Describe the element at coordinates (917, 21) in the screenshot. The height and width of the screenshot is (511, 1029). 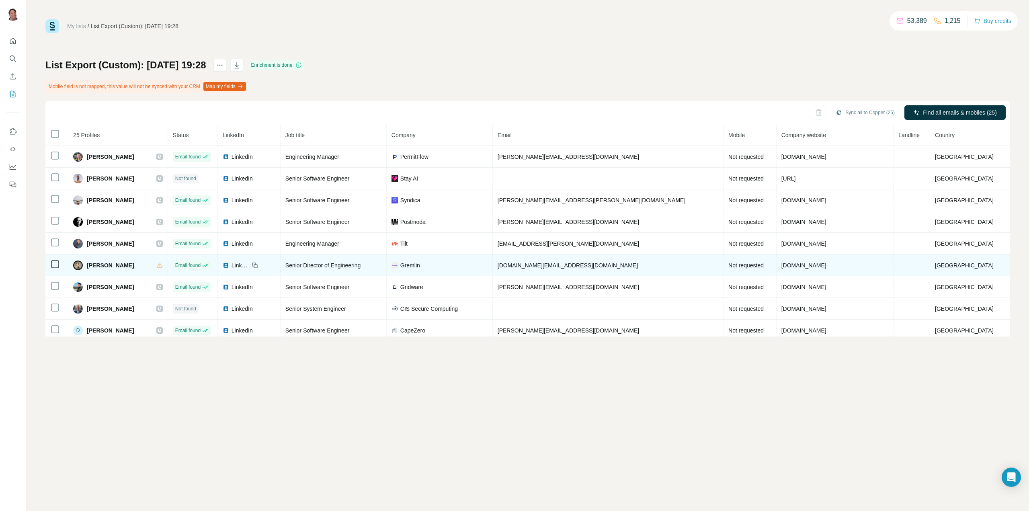
I see `p: 53,389` at that location.